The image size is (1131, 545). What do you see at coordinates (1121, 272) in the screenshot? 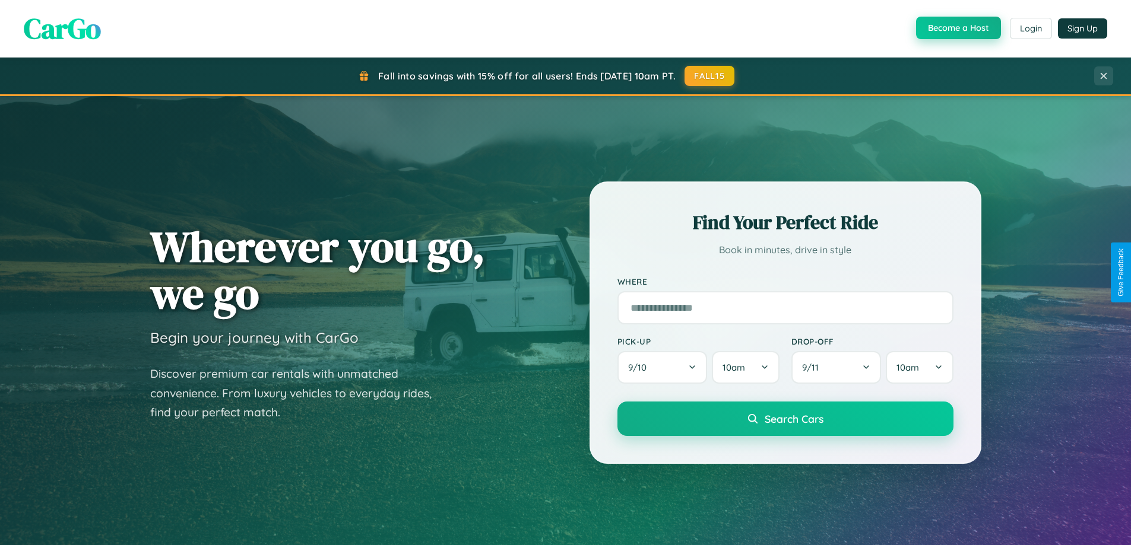
I see `div: Give Feedback` at bounding box center [1121, 272].